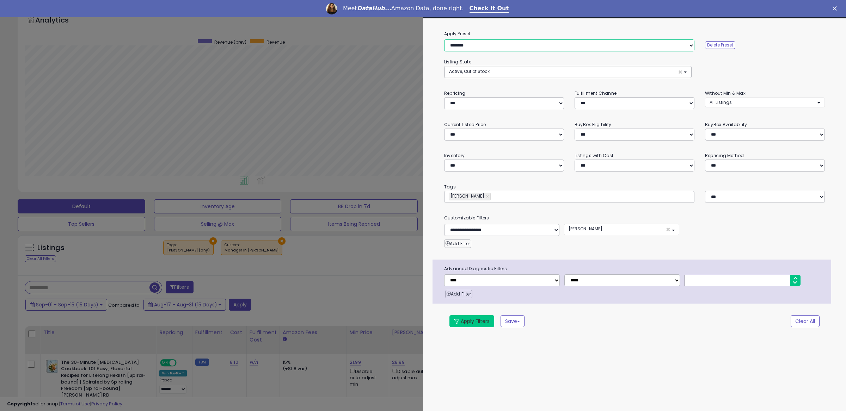  I want to click on img: Profile image for Georgie, so click(332, 9).